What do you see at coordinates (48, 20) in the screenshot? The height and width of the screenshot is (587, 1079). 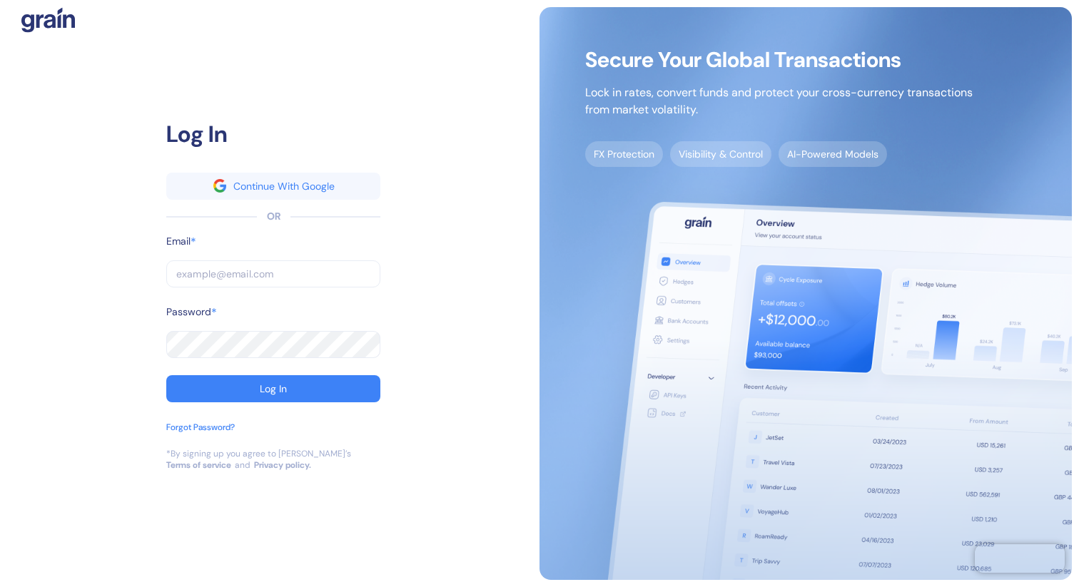 I see `img: logo` at bounding box center [48, 20].